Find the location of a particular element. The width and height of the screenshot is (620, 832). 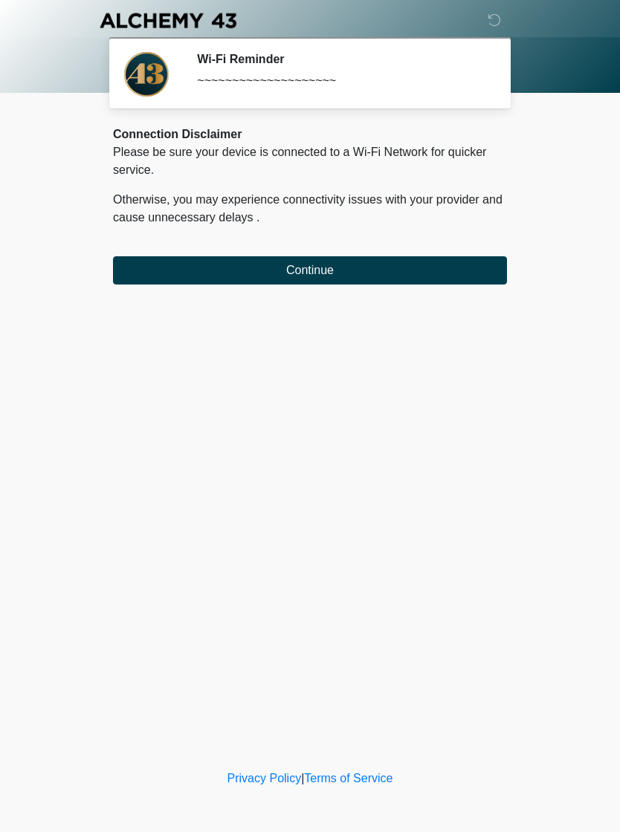

a: Privacy Policy is located at coordinates (264, 778).